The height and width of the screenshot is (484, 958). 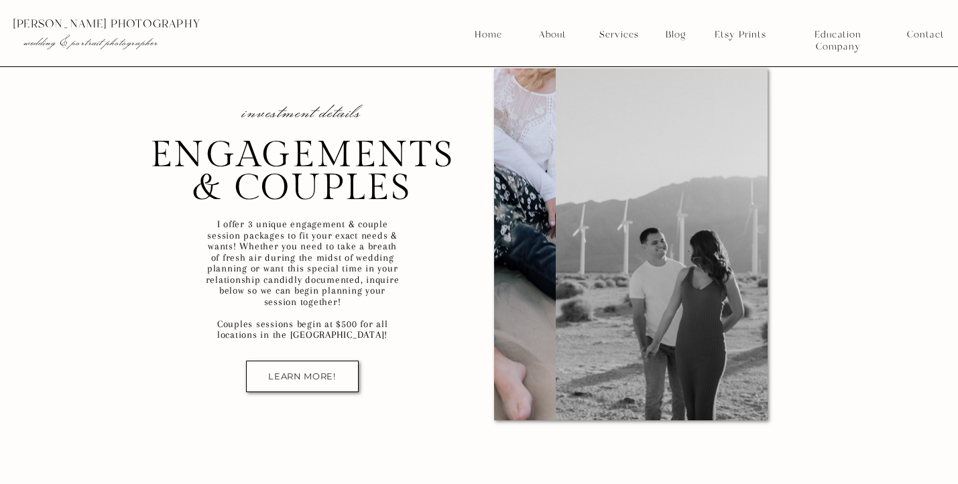 What do you see at coordinates (925, 35) in the screenshot?
I see `nav: Contact` at bounding box center [925, 35].